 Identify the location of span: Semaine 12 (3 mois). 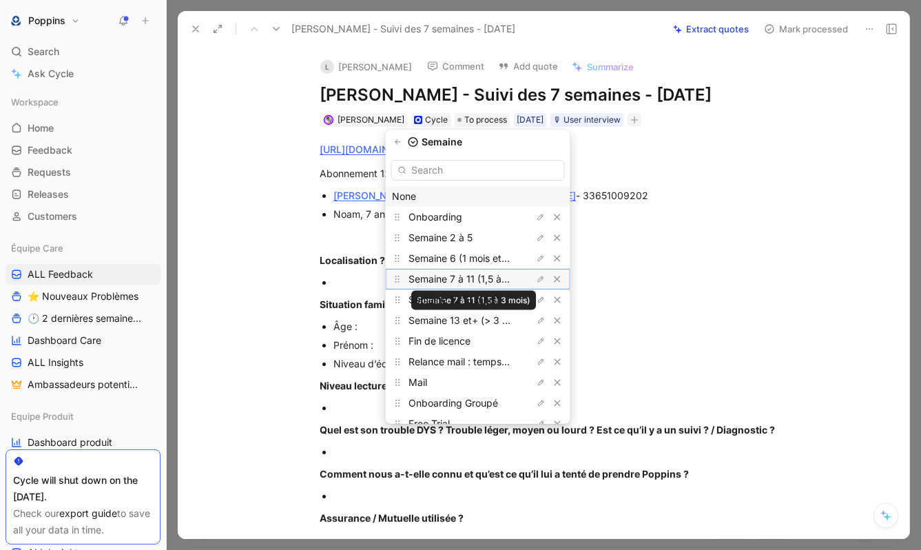
(454, 299).